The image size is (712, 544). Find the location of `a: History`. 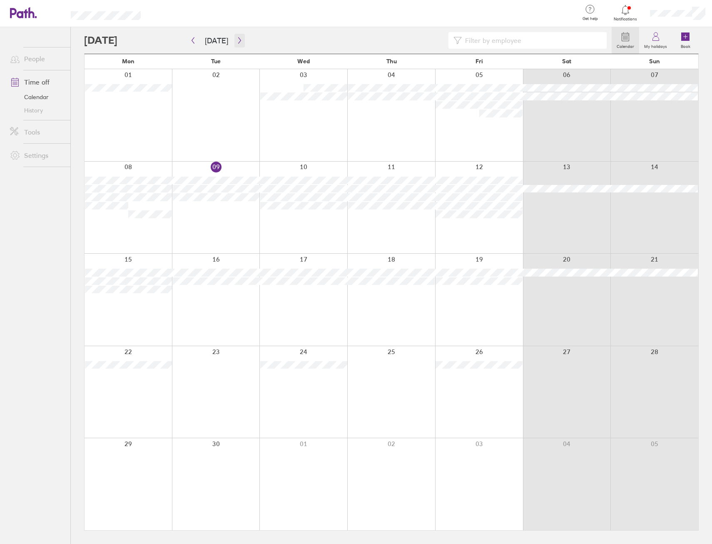

a: History is located at coordinates (37, 110).